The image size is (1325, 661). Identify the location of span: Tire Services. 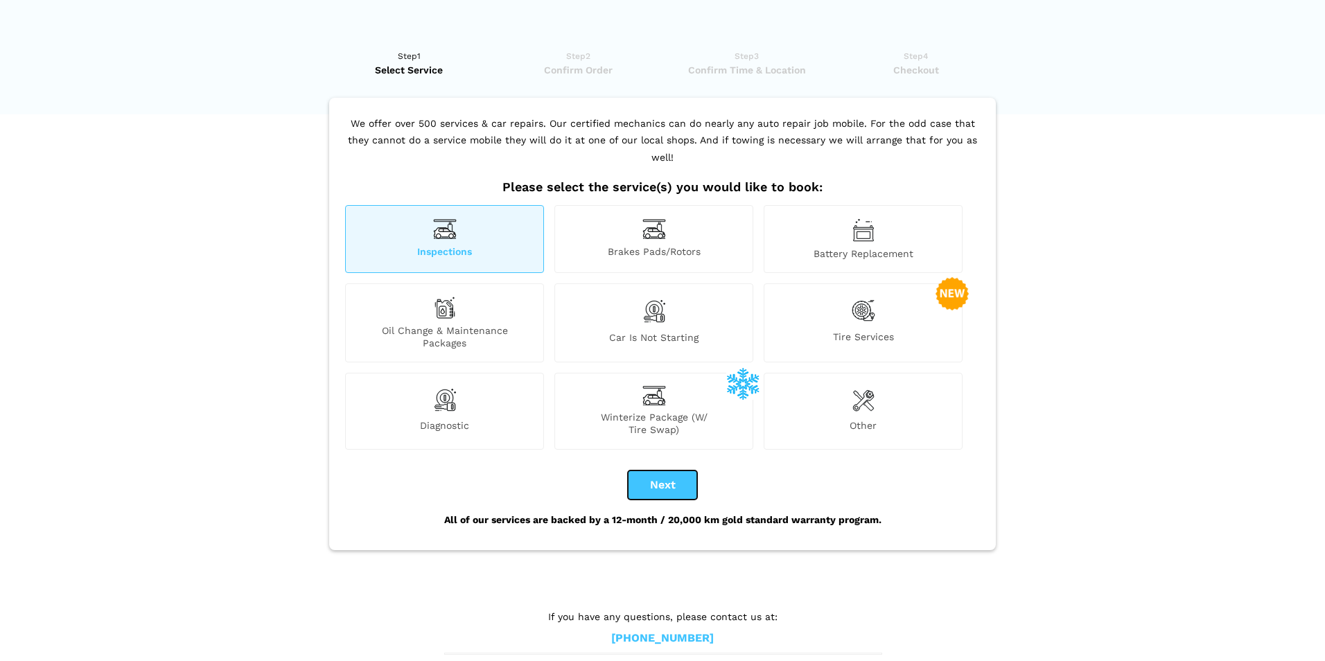
(862, 339).